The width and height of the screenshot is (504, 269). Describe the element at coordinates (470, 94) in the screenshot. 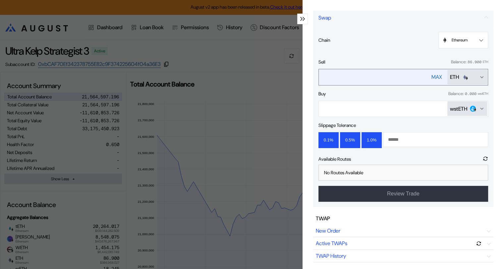

I see `div: 0.000` at that location.